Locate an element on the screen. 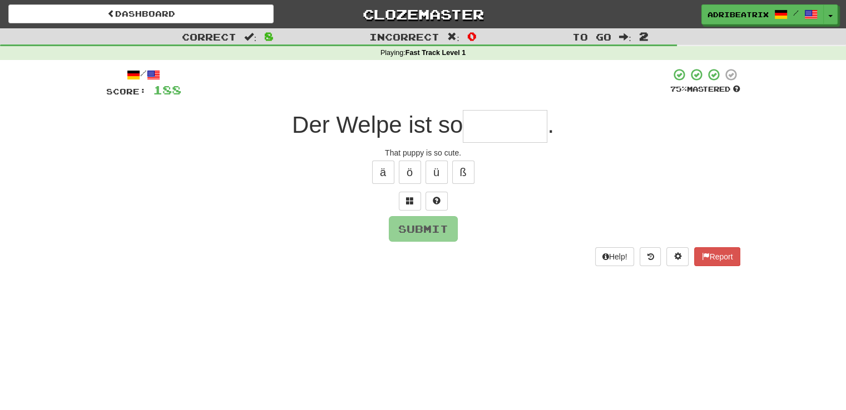 The image size is (846, 410). button: ä is located at coordinates (383, 172).